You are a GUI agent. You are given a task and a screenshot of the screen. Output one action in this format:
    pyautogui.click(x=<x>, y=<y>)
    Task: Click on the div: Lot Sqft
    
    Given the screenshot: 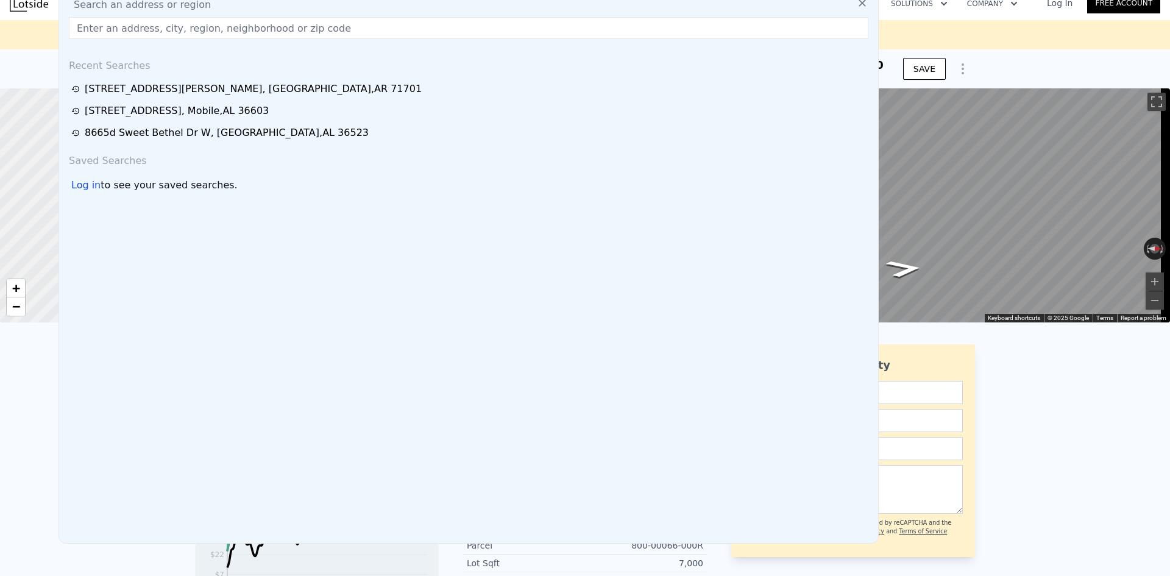 What is the action you would take?
    pyautogui.click(x=526, y=563)
    